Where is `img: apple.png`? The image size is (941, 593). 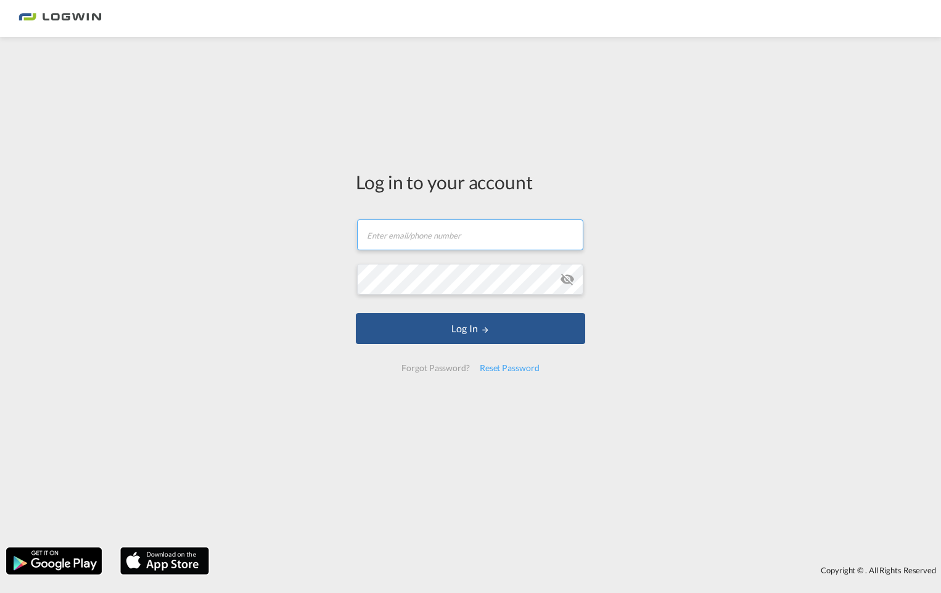
img: apple.png is located at coordinates (165, 561).